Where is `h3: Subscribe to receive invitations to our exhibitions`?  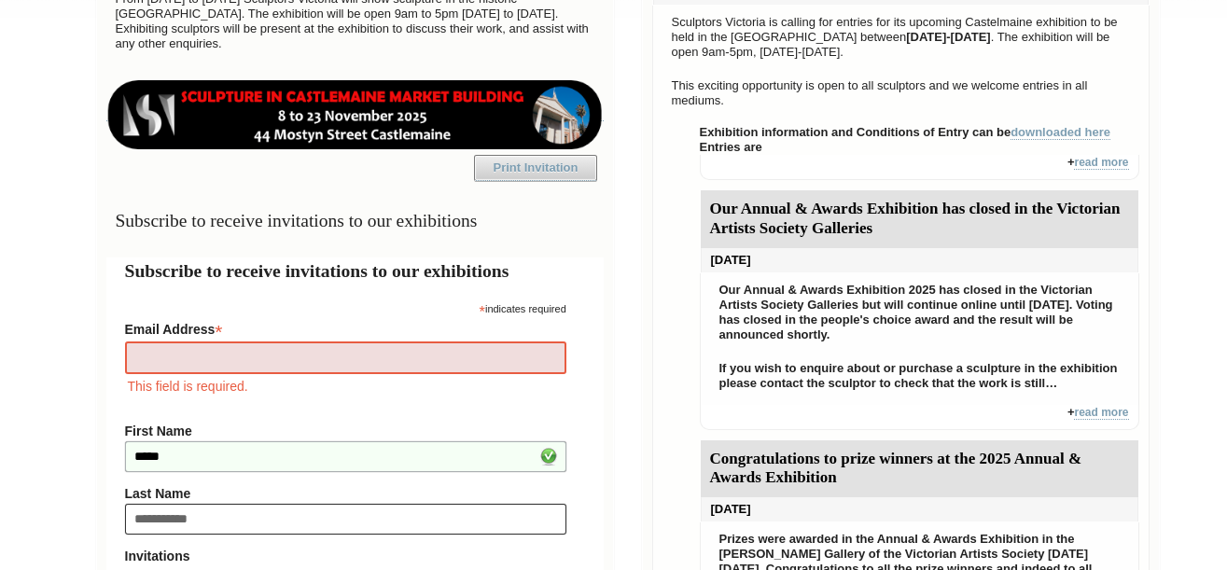 h3: Subscribe to receive invitations to our exhibitions is located at coordinates (355, 220).